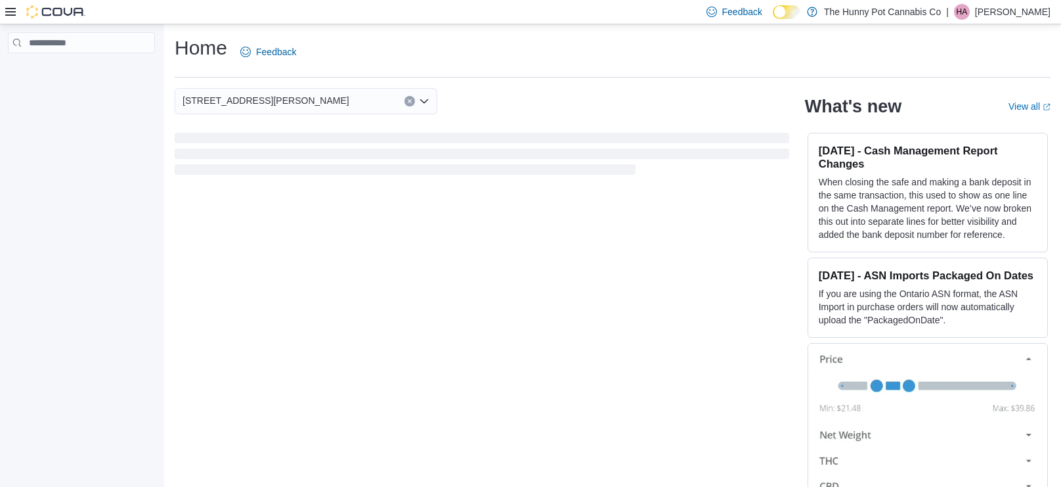  I want to click on a: Feedback, so click(268, 52).